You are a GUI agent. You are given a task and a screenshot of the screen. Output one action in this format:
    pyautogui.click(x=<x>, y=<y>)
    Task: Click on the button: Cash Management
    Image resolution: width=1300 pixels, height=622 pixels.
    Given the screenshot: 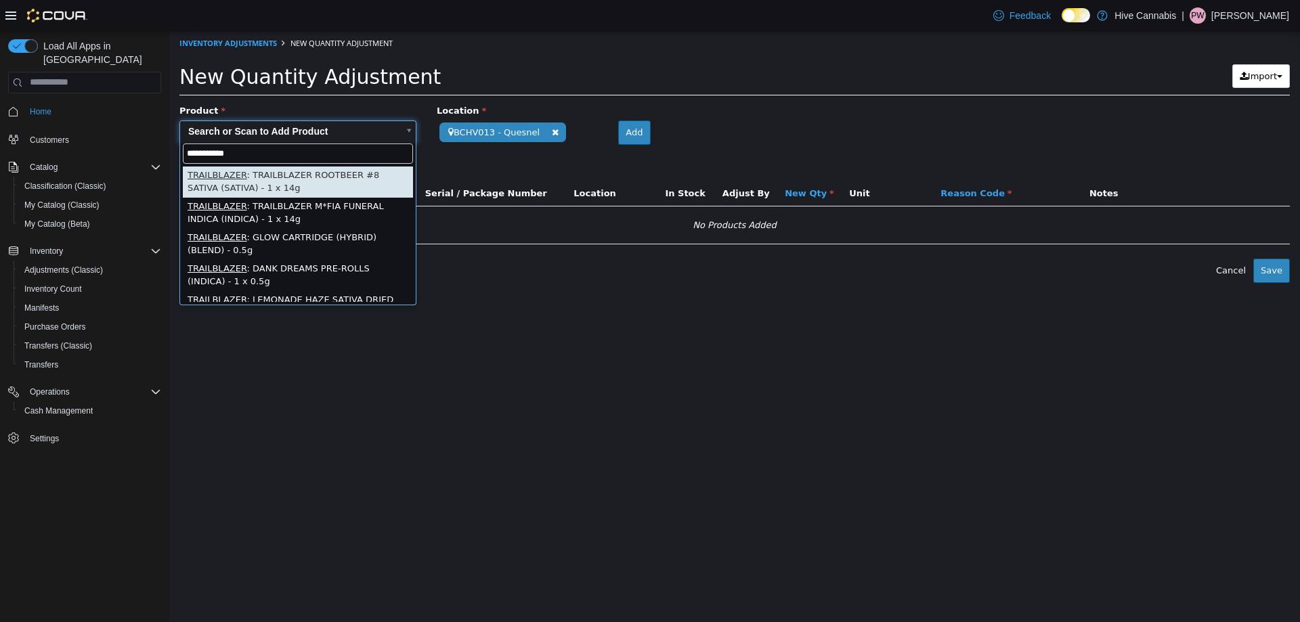 What is the action you would take?
    pyautogui.click(x=90, y=411)
    